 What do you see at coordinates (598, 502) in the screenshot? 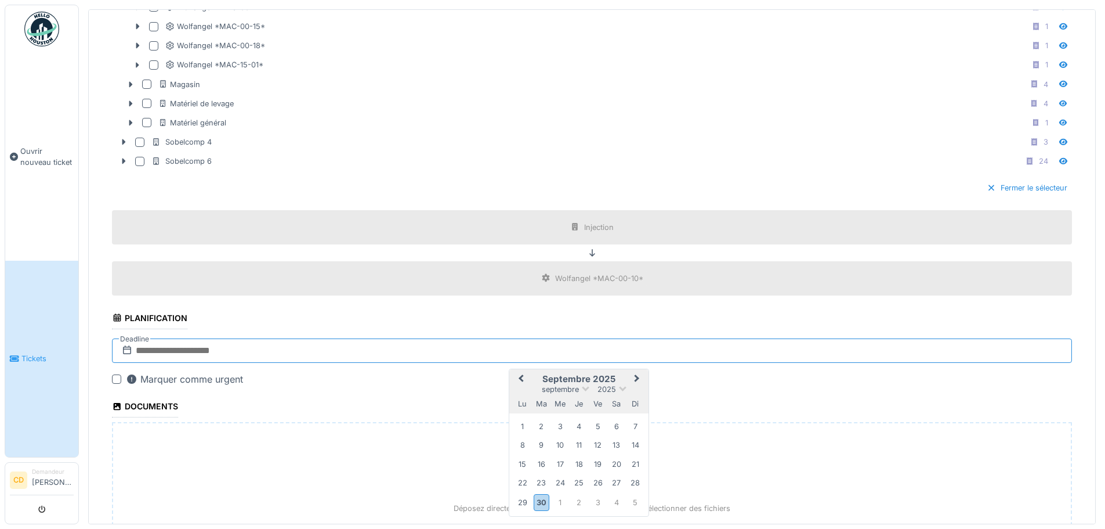
I see `div: Choose vendredi 3 octobre 2025` at bounding box center [598, 502].